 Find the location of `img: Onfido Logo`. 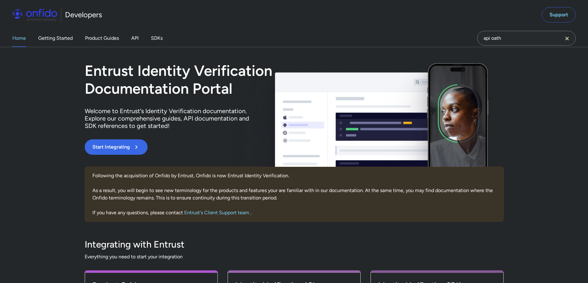

img: Onfido Logo is located at coordinates (35, 15).